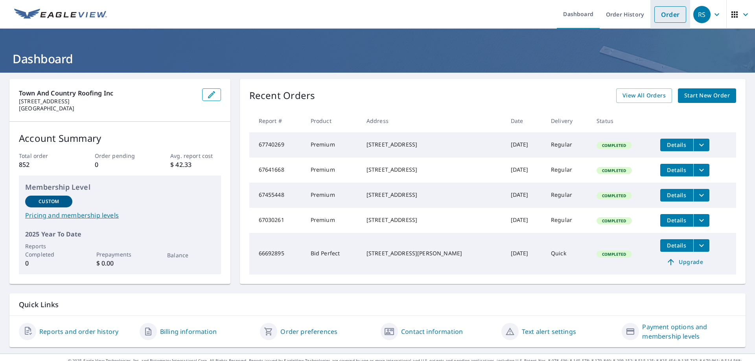 The image size is (755, 361). I want to click on span: Start New Order, so click(707, 96).